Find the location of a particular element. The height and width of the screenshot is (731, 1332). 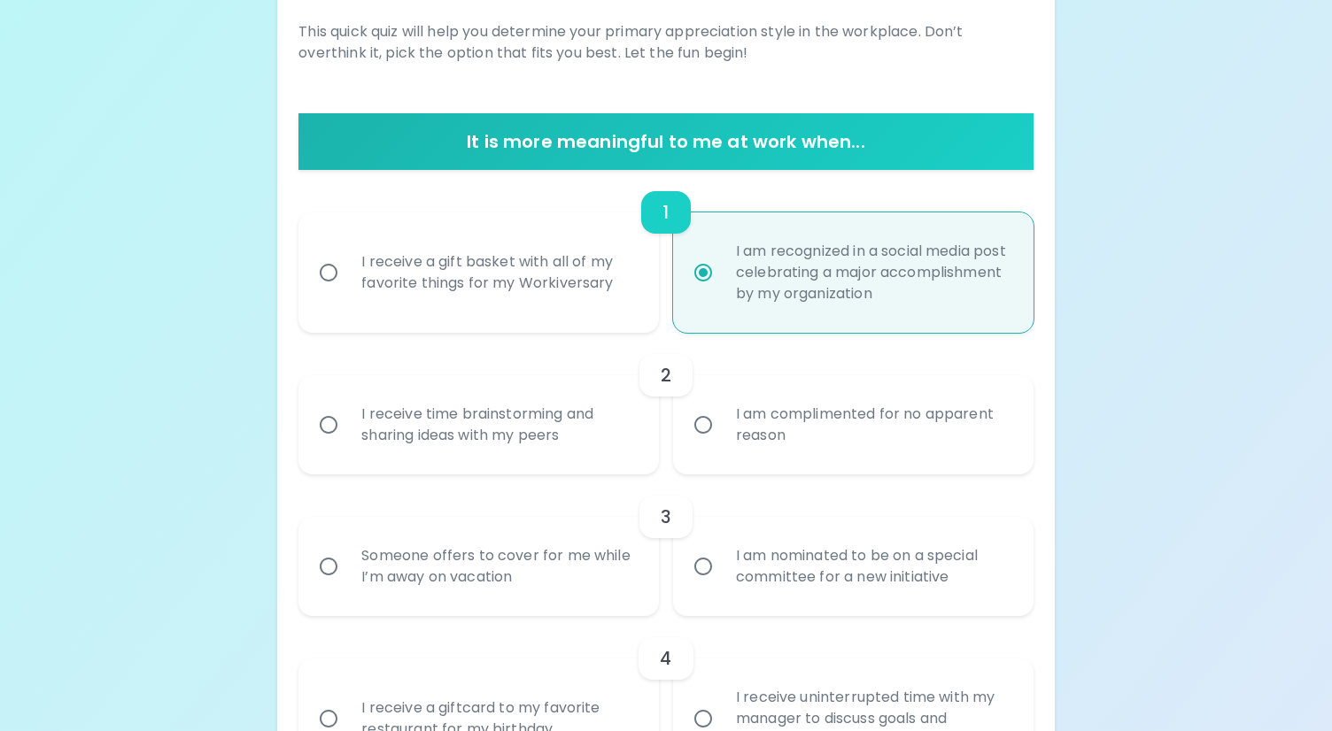

div: Someone offers to cover for me while I’m away on vacation is located at coordinates (498, 567).